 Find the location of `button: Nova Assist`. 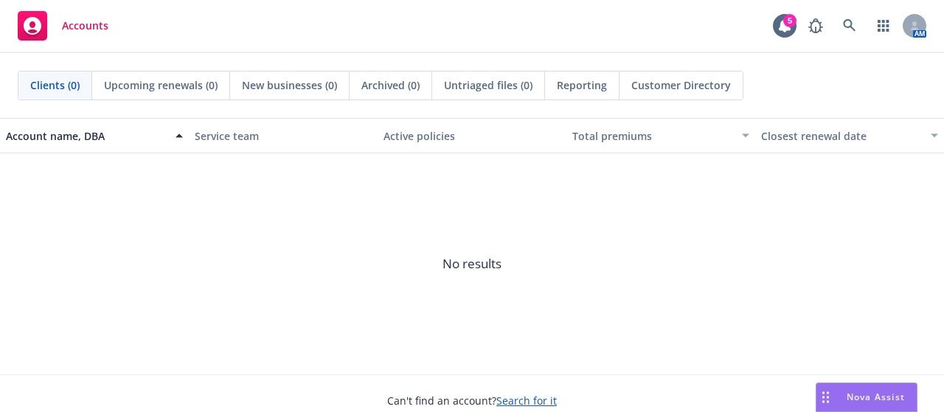

button: Nova Assist is located at coordinates (867, 398).